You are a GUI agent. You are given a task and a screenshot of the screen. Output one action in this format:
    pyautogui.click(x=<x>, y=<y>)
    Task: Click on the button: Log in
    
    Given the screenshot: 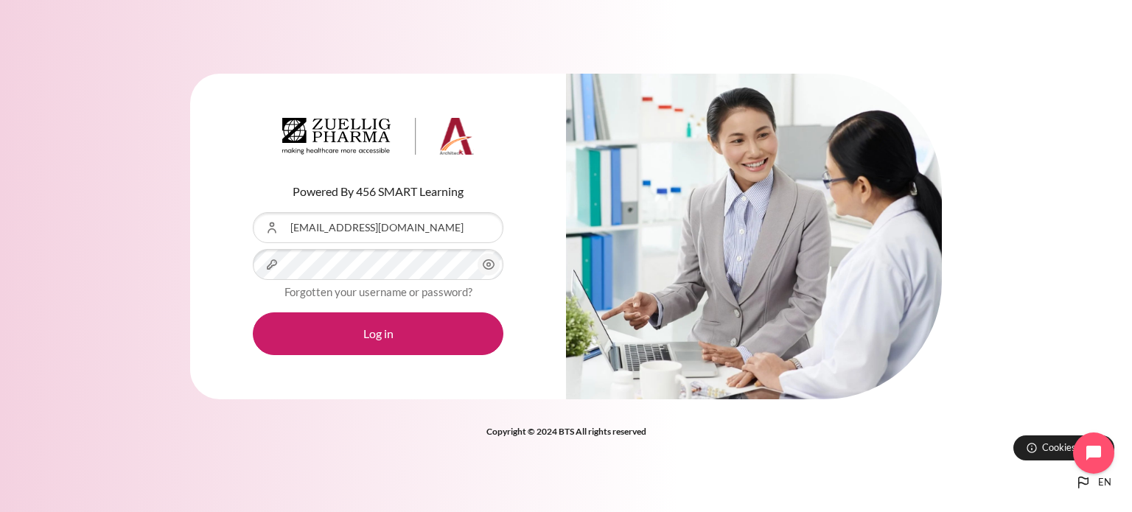 What is the action you would take?
    pyautogui.click(x=378, y=334)
    